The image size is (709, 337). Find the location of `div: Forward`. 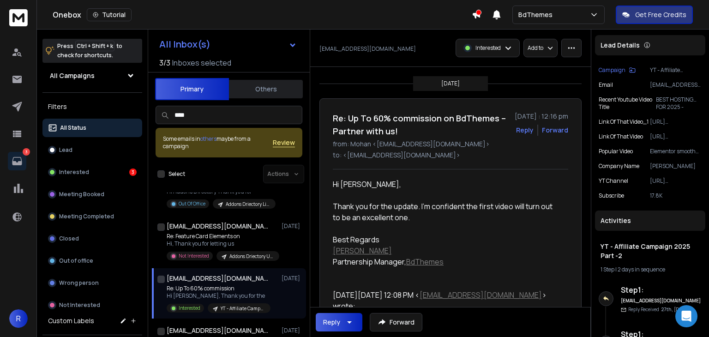

div: Forward is located at coordinates (555, 130).